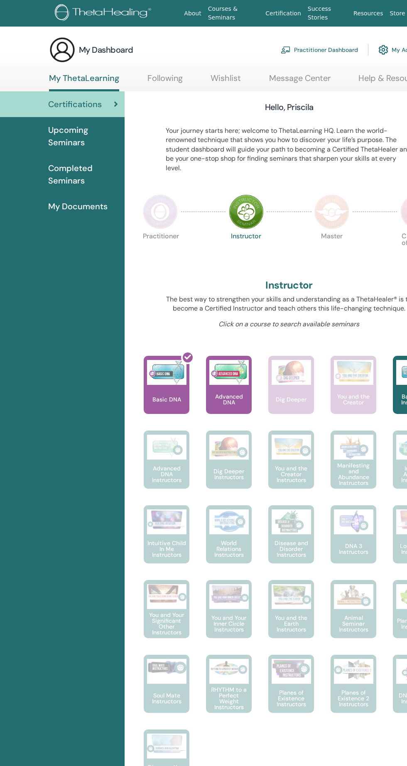  What do you see at coordinates (229, 668) in the screenshot?
I see `img: RHYTHM to a Perfect Weight Instructors` at bounding box center [229, 668].